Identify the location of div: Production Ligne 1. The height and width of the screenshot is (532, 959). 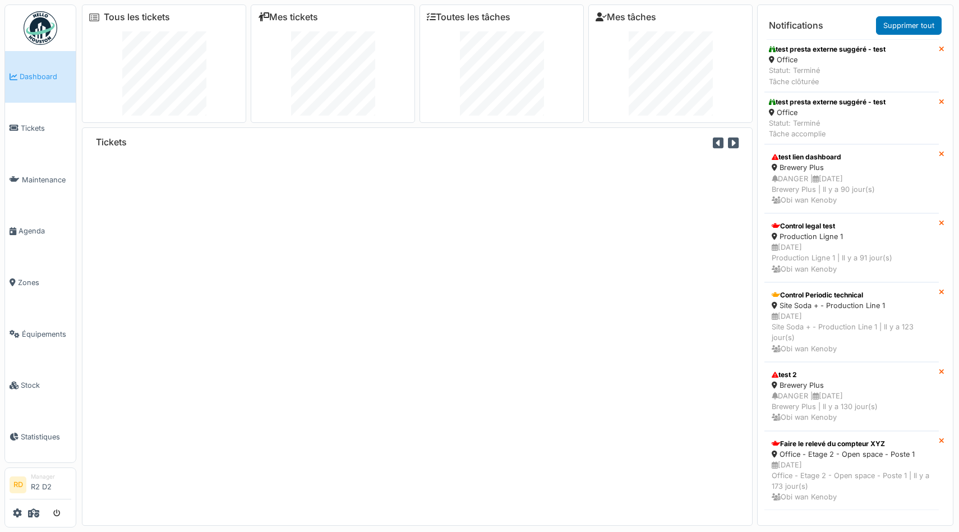
(851, 236).